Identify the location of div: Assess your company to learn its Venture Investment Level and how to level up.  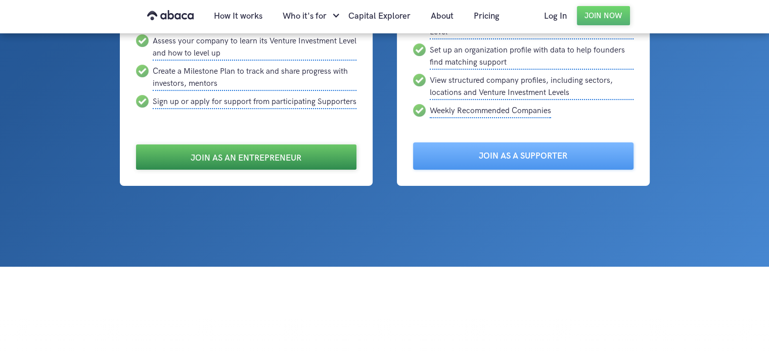
(254, 47).